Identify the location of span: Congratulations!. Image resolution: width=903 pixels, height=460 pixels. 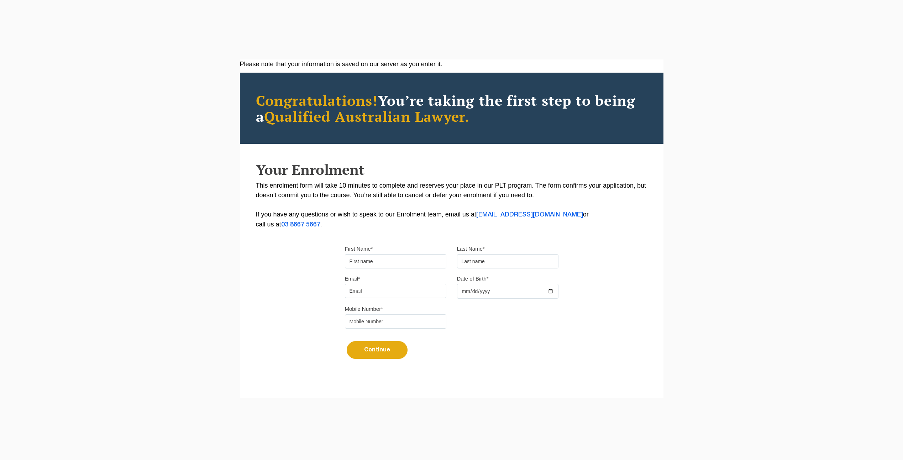
(317, 100).